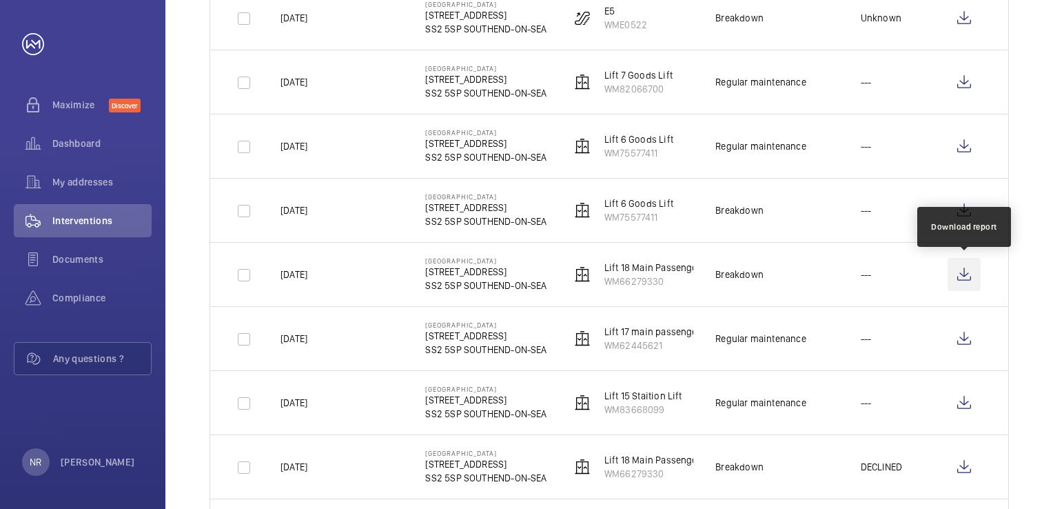  What do you see at coordinates (638, 75) in the screenshot?
I see `p: Lift 7 Goods Lift` at bounding box center [638, 75].